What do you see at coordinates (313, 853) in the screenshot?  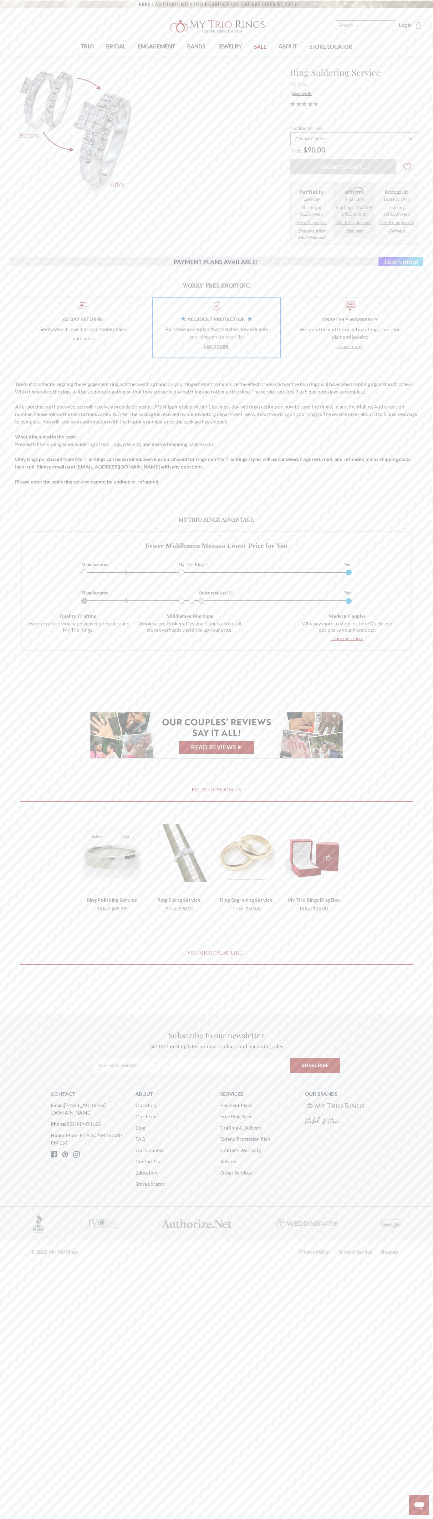 I see `img: My Trio Rings Ring Box` at bounding box center [313, 853].